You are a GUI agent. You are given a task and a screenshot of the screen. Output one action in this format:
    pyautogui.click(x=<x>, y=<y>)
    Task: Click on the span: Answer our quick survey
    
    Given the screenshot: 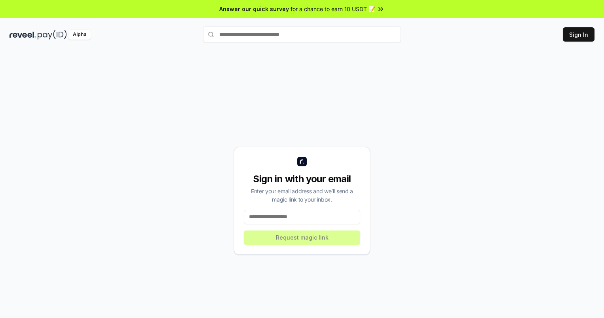 What is the action you would take?
    pyautogui.click(x=254, y=9)
    